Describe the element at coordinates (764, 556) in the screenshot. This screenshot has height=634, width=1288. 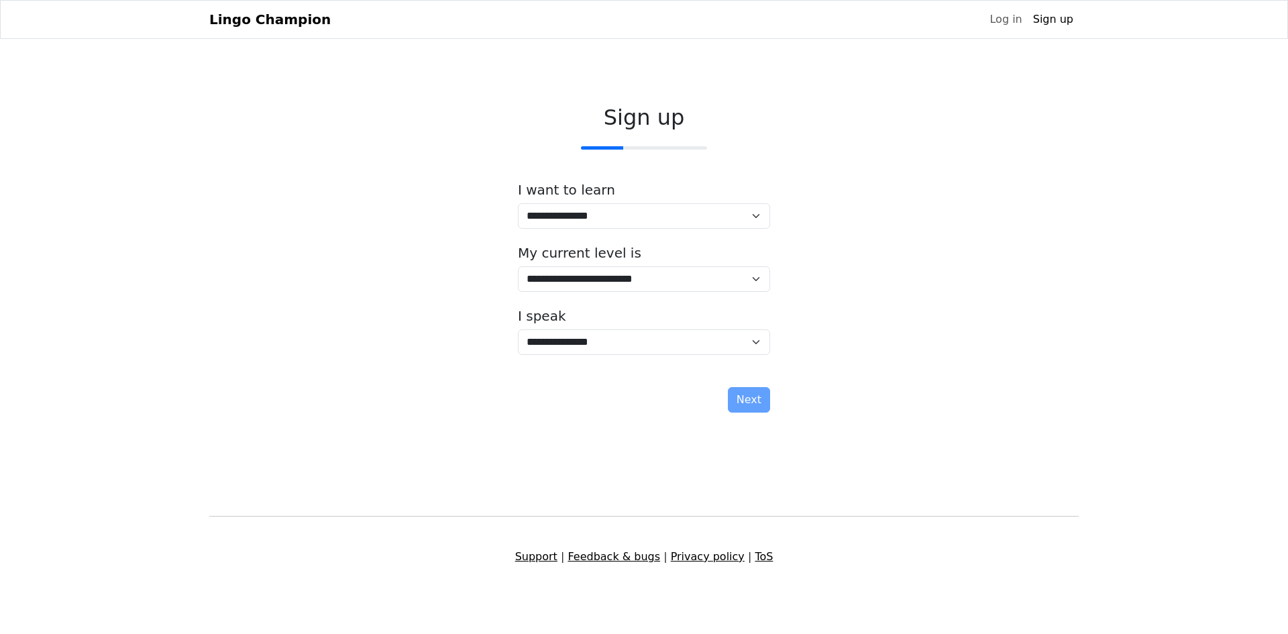
I see `a: ToS` at that location.